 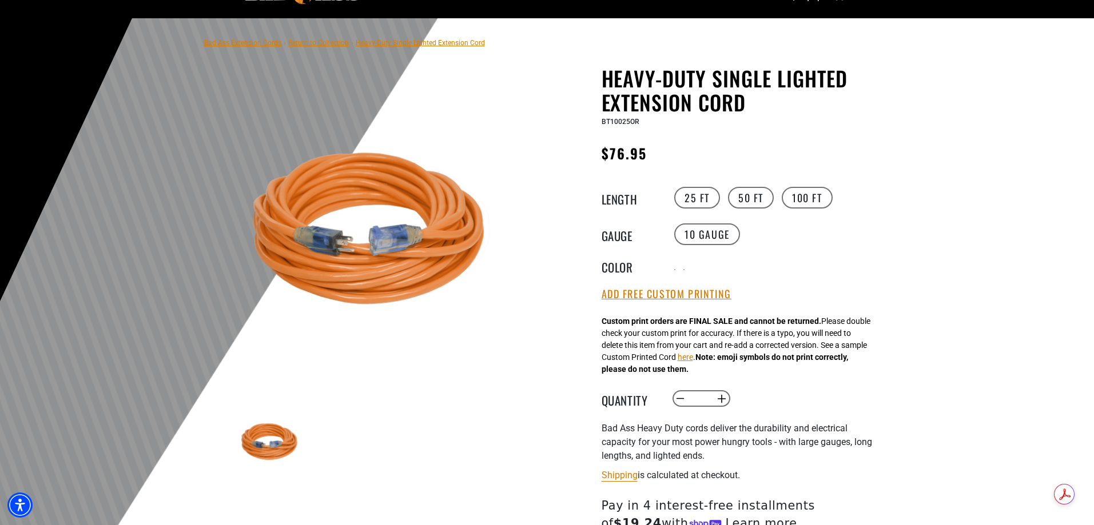 What do you see at coordinates (736, 442) in the screenshot?
I see `span: Bad Ass Heavy Duty cords deliver the durability and electrical capacity for your most power hungr...` at bounding box center [736, 442].